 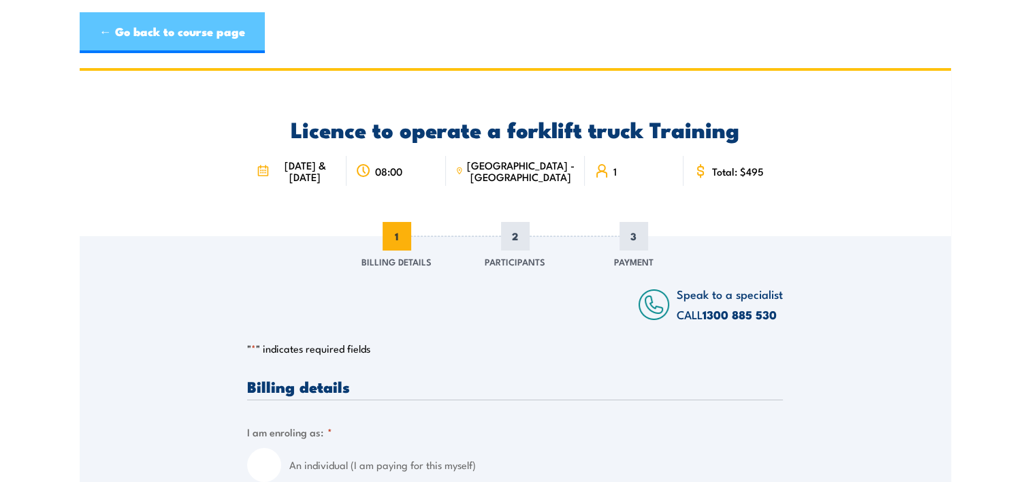 What do you see at coordinates (634, 261) in the screenshot?
I see `span: Payment` at bounding box center [634, 261].